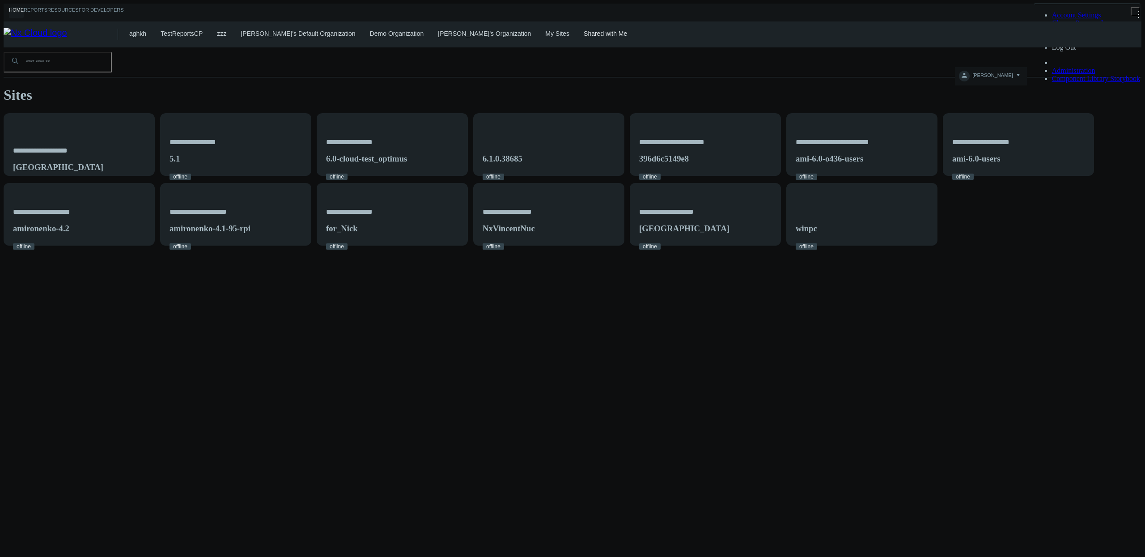 The width and height of the screenshot is (1145, 557). What do you see at coordinates (1077, 15) in the screenshot?
I see `a: Account Settings` at bounding box center [1077, 15].